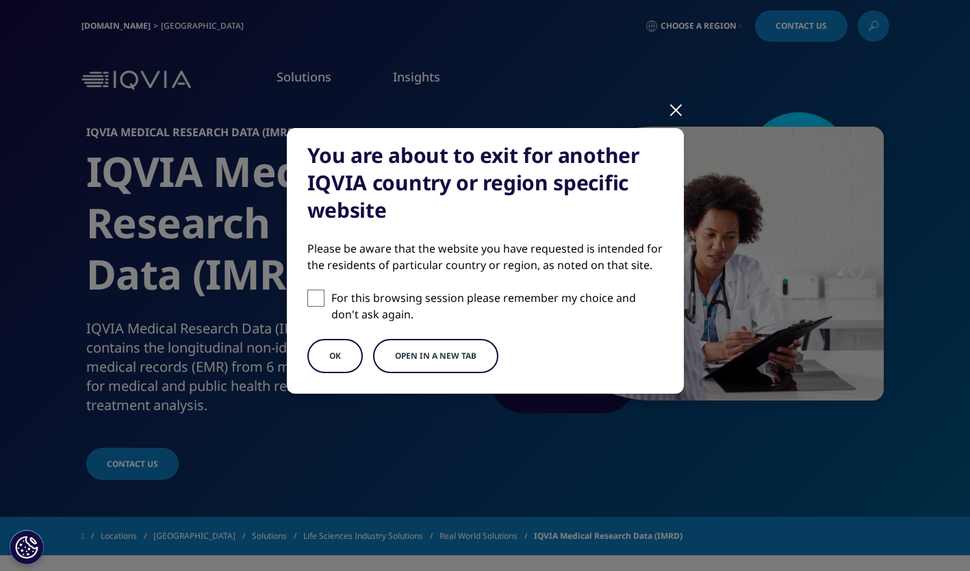 The height and width of the screenshot is (571, 970). What do you see at coordinates (497, 306) in the screenshot?
I see `p: For this browsing session please remember my choice and don't ask again.` at bounding box center [497, 306].